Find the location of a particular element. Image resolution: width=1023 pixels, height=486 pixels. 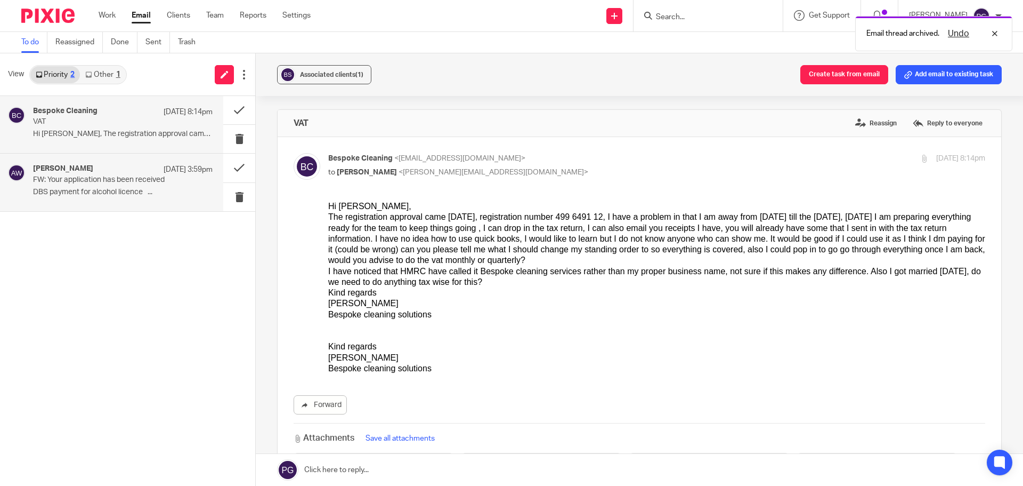

a: Reassigned is located at coordinates (79, 42).